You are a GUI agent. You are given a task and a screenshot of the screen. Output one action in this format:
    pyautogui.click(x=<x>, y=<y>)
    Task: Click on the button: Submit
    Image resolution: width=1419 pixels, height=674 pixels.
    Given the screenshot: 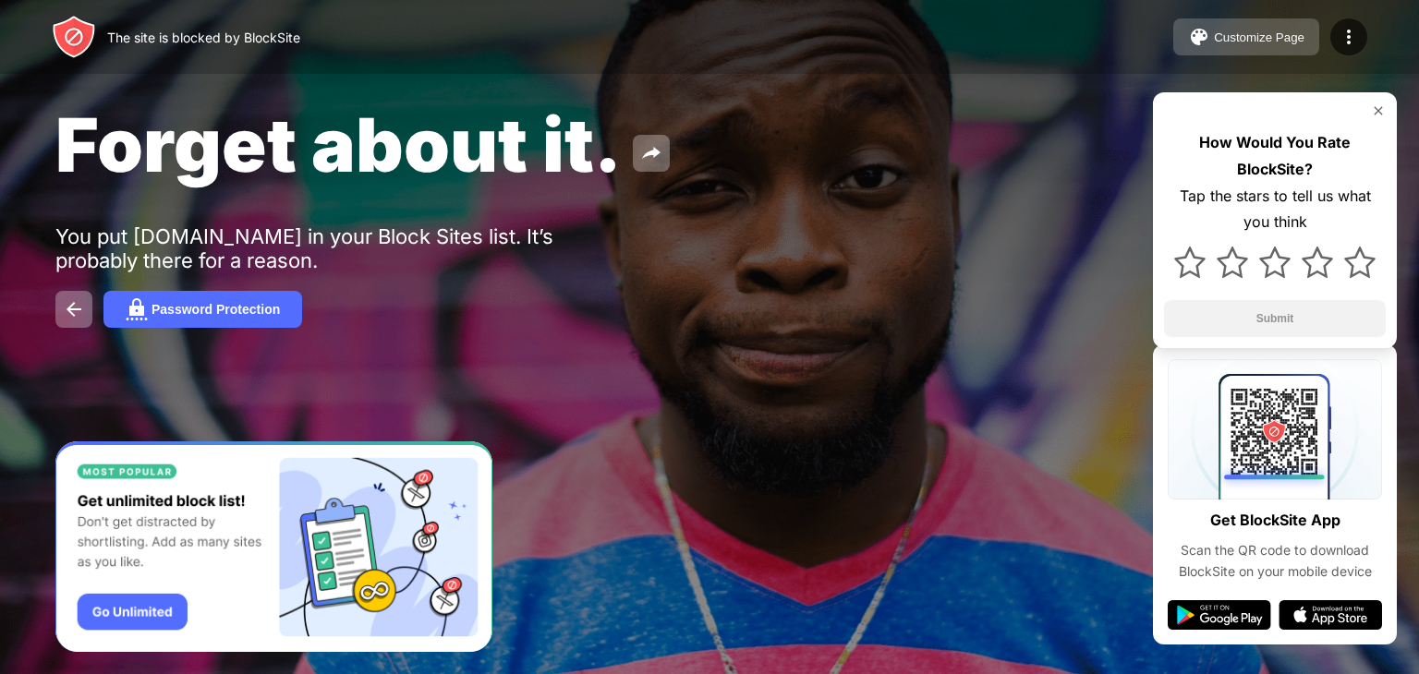 What is the action you would take?
    pyautogui.click(x=1275, y=319)
    